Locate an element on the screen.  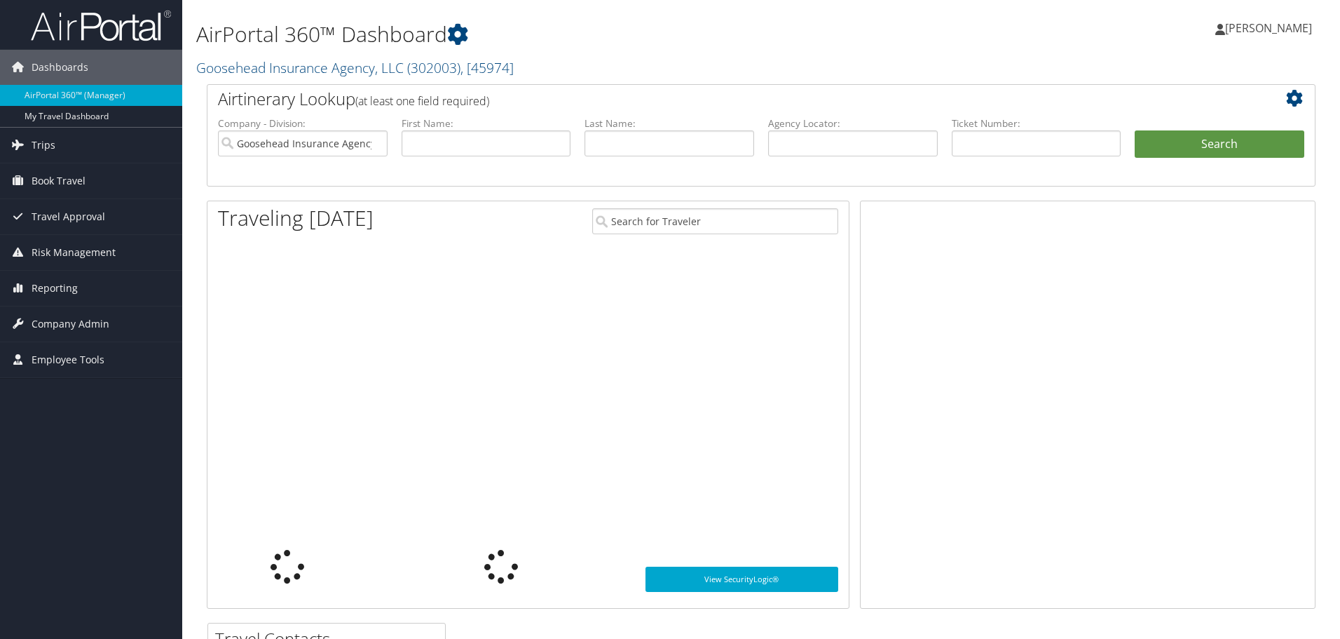
span: Trips is located at coordinates (43, 145).